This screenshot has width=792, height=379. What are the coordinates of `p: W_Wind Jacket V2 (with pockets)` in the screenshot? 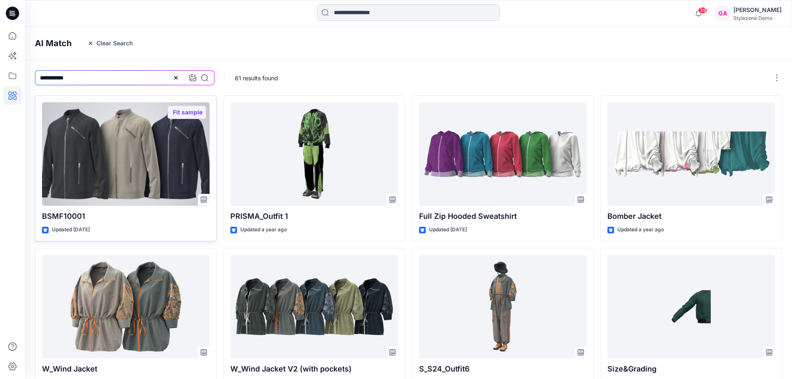 It's located at (314, 369).